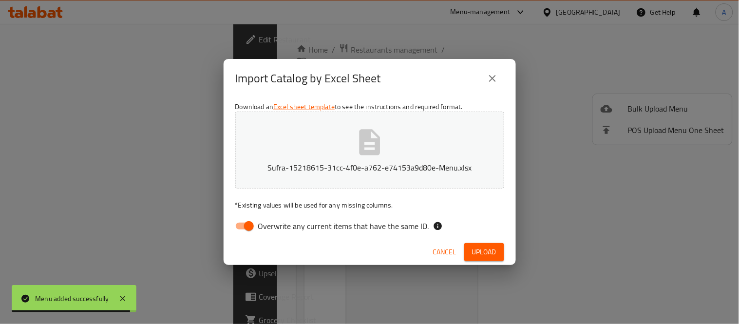 The width and height of the screenshot is (739, 324). I want to click on p: Sufra-15218615-31cc-4f0e-a762-e74153a9d80e-Menu.xlsx, so click(370, 168).